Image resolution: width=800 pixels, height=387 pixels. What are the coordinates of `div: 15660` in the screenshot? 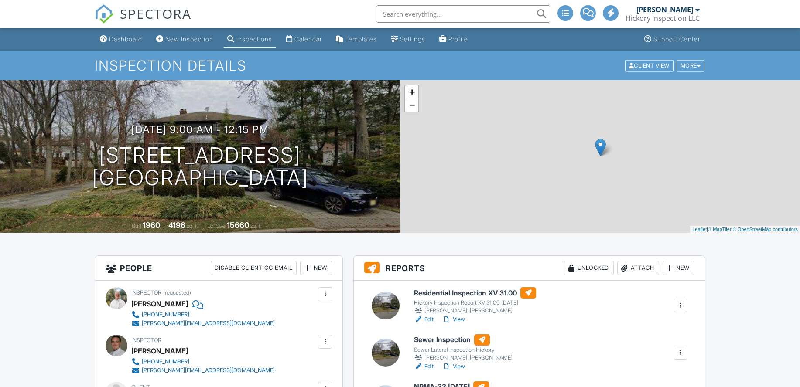 It's located at (238, 225).